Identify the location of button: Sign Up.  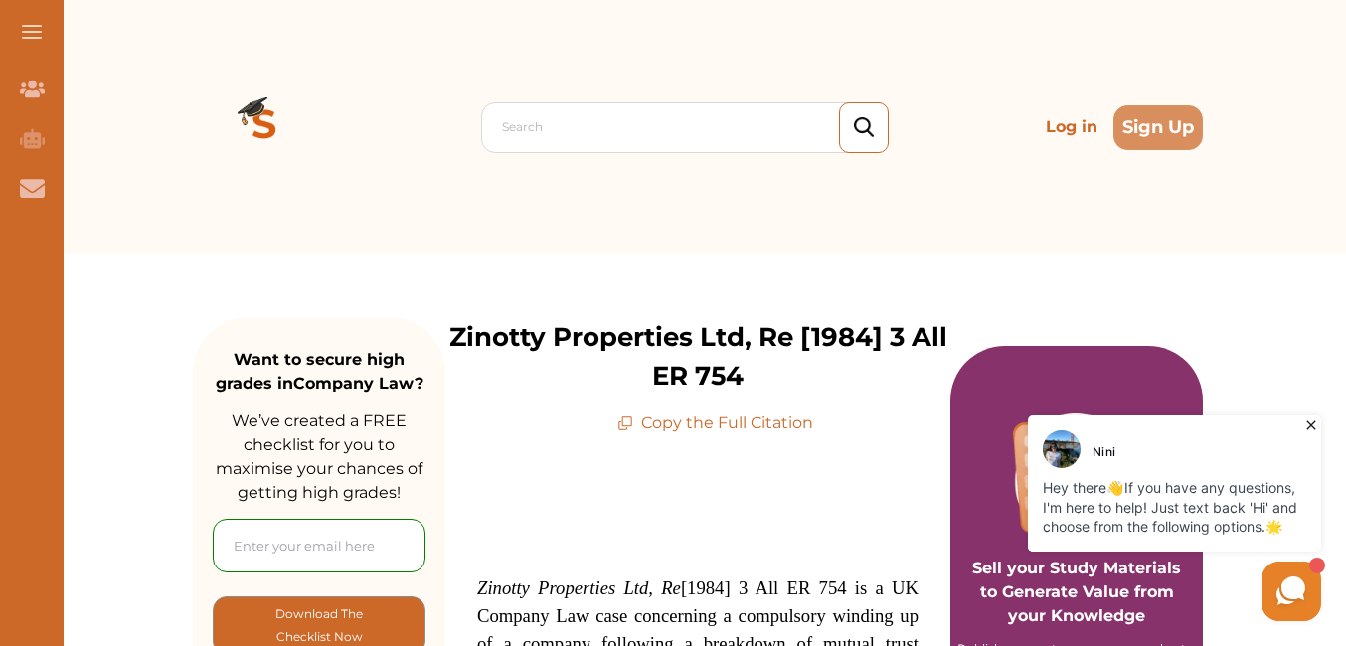
(1158, 127).